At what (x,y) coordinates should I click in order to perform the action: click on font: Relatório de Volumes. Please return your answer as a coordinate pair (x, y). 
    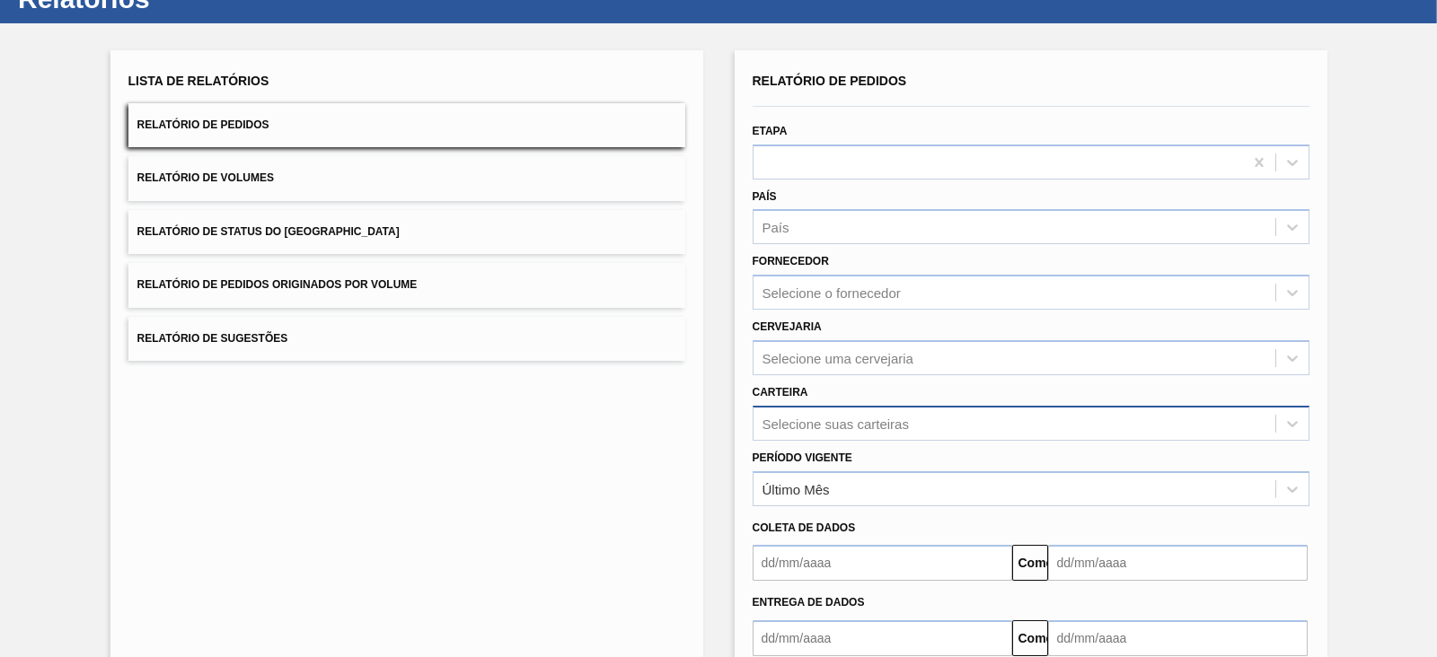
    Looking at the image, I should click on (206, 179).